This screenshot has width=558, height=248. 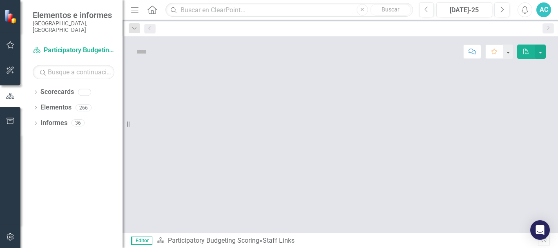 I want to click on a: Scorecards, so click(x=57, y=92).